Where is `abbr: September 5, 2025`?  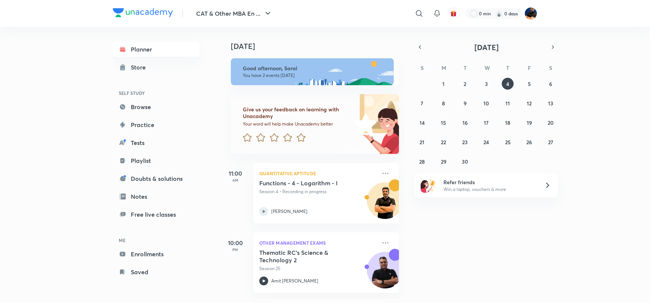
abbr: September 5, 2025 is located at coordinates (530, 84).